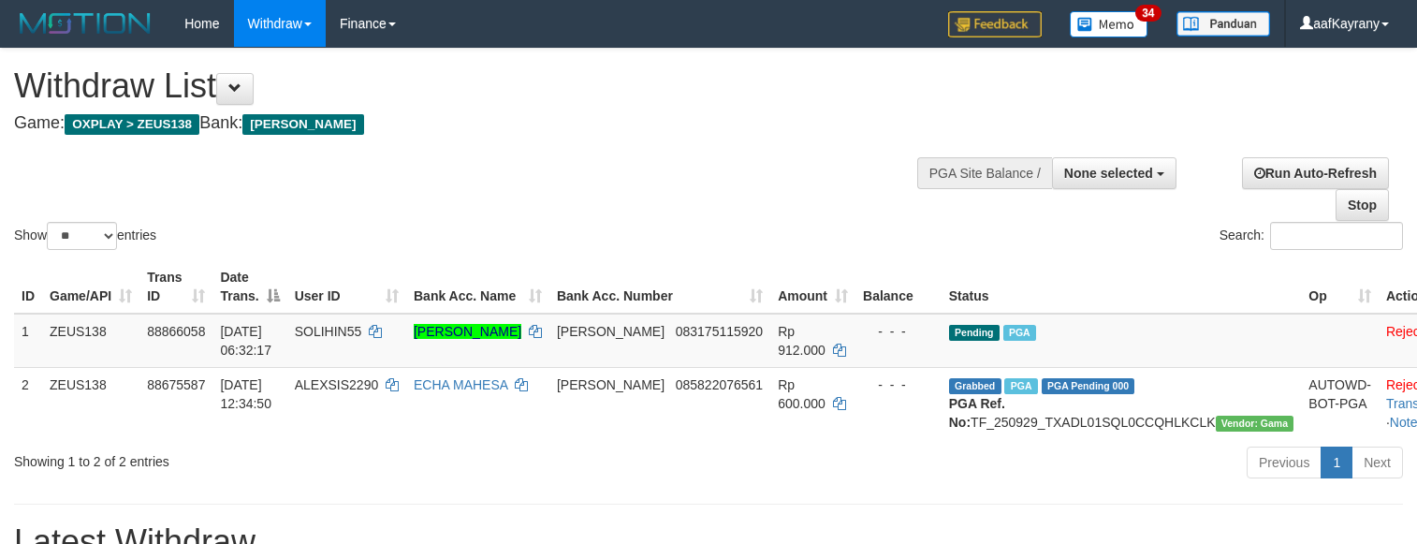 The image size is (1417, 544). I want to click on a: Stop, so click(1362, 205).